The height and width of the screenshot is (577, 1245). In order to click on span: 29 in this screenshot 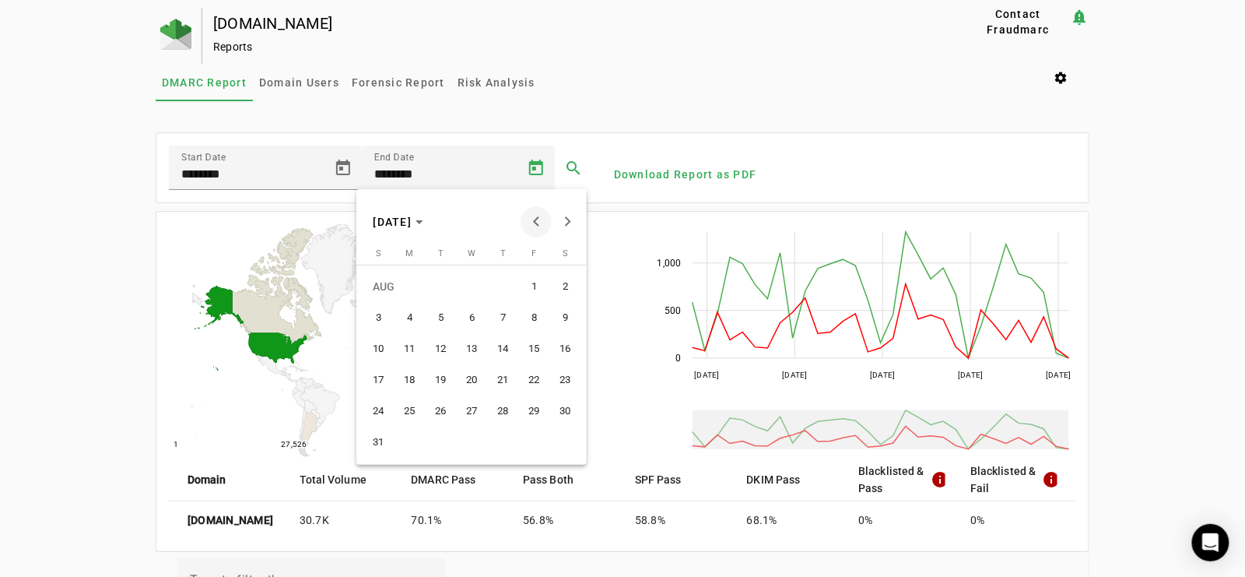, I will do `click(534, 411)`.